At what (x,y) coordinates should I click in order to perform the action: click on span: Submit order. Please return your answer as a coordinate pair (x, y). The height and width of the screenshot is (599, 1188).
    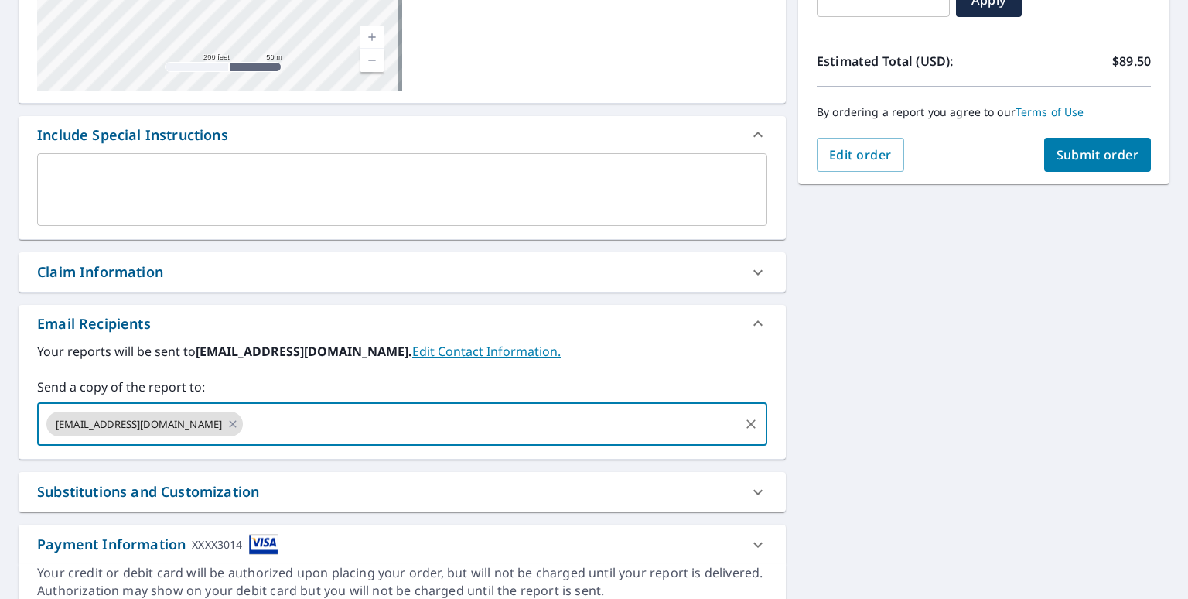
    Looking at the image, I should click on (1097, 155).